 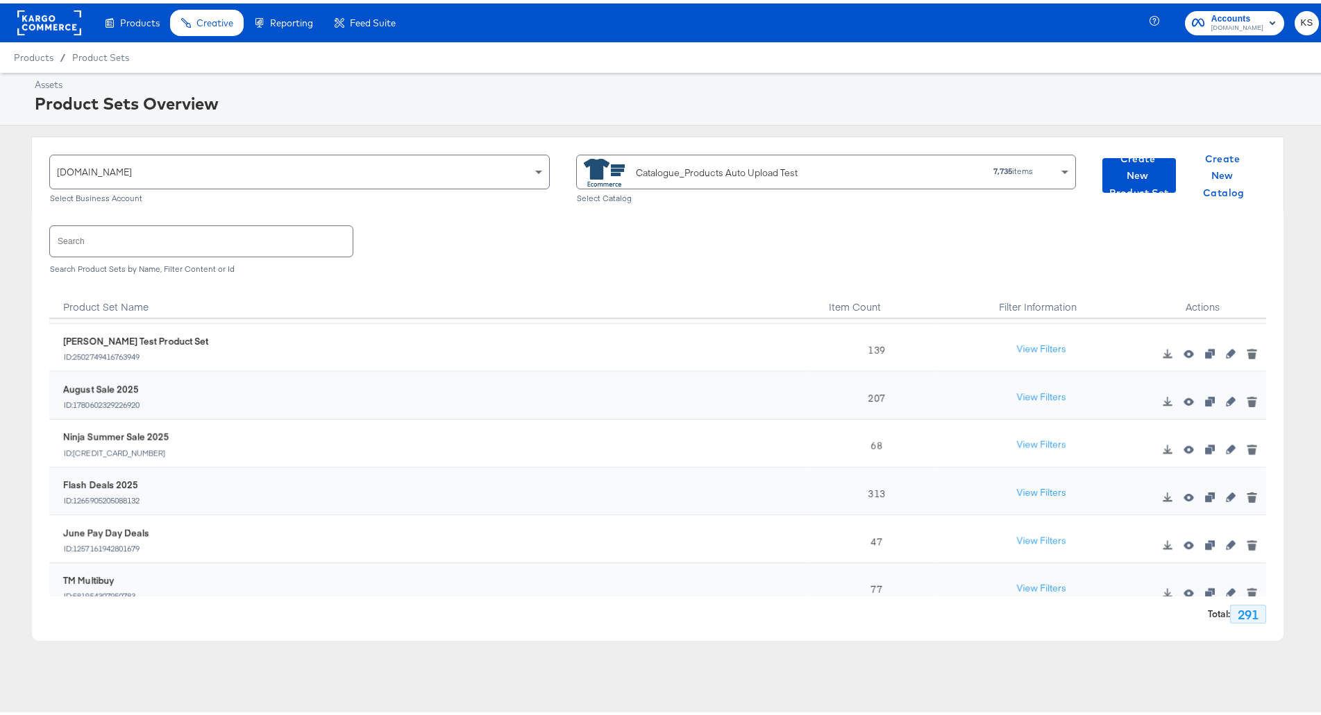 What do you see at coordinates (674, 100) in the screenshot?
I see `div: Product Sets Overview` at bounding box center [674, 100].